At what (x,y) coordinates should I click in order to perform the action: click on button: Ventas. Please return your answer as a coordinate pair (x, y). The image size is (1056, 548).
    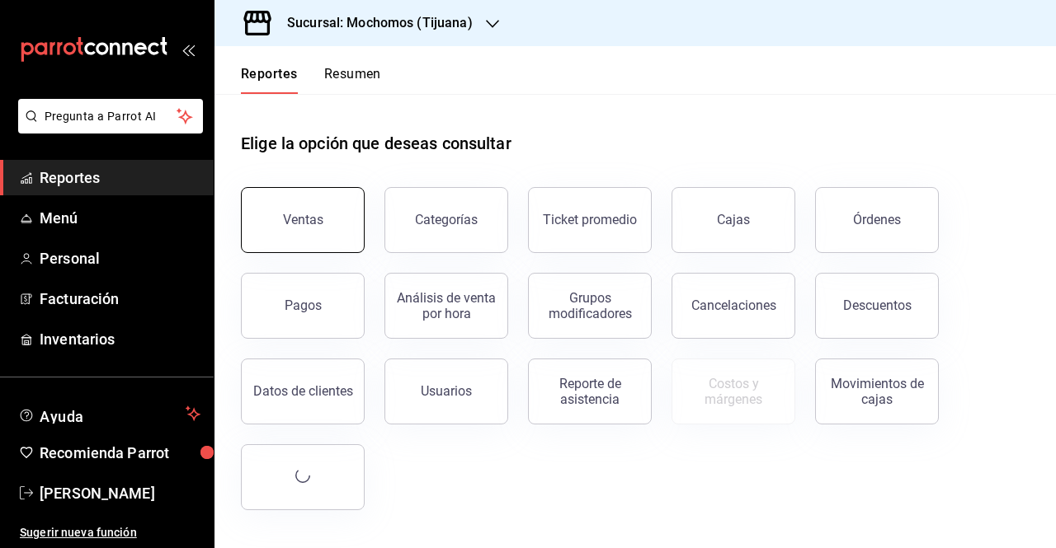
    Looking at the image, I should click on (303, 220).